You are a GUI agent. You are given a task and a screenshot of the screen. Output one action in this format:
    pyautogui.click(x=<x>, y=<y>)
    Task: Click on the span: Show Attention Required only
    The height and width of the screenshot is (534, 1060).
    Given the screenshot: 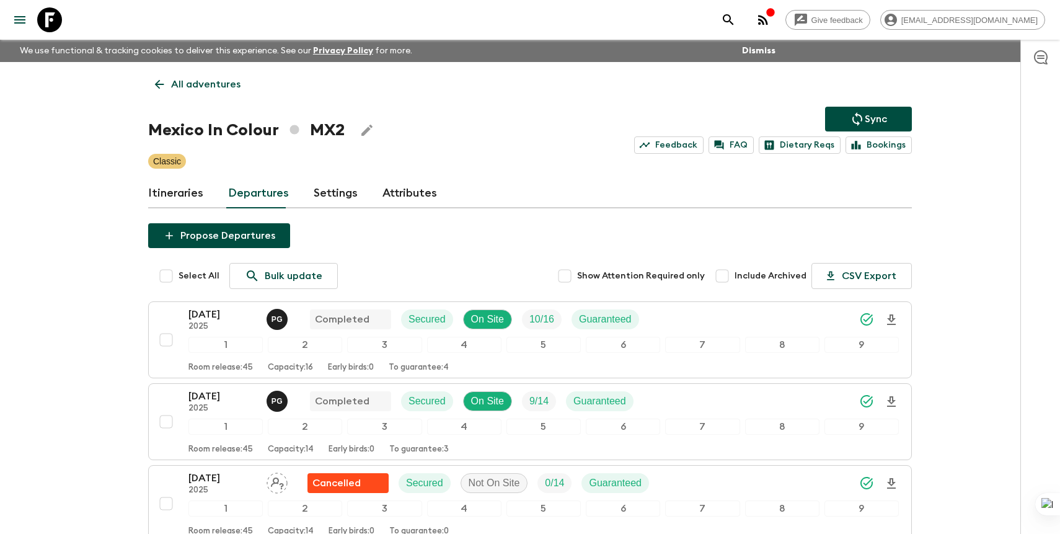 What is the action you would take?
    pyautogui.click(x=641, y=276)
    